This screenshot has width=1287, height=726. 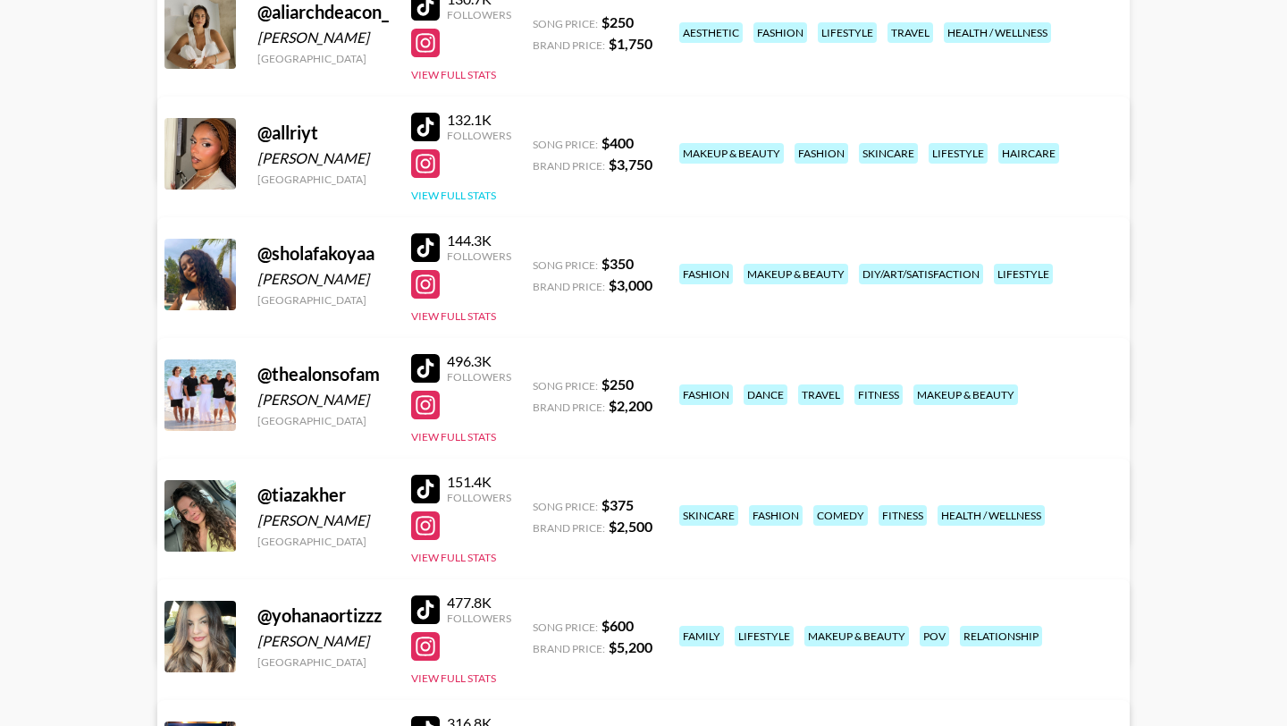 What do you see at coordinates (920, 273) in the screenshot?
I see `div: diy/art/satisfaction` at bounding box center [920, 273].